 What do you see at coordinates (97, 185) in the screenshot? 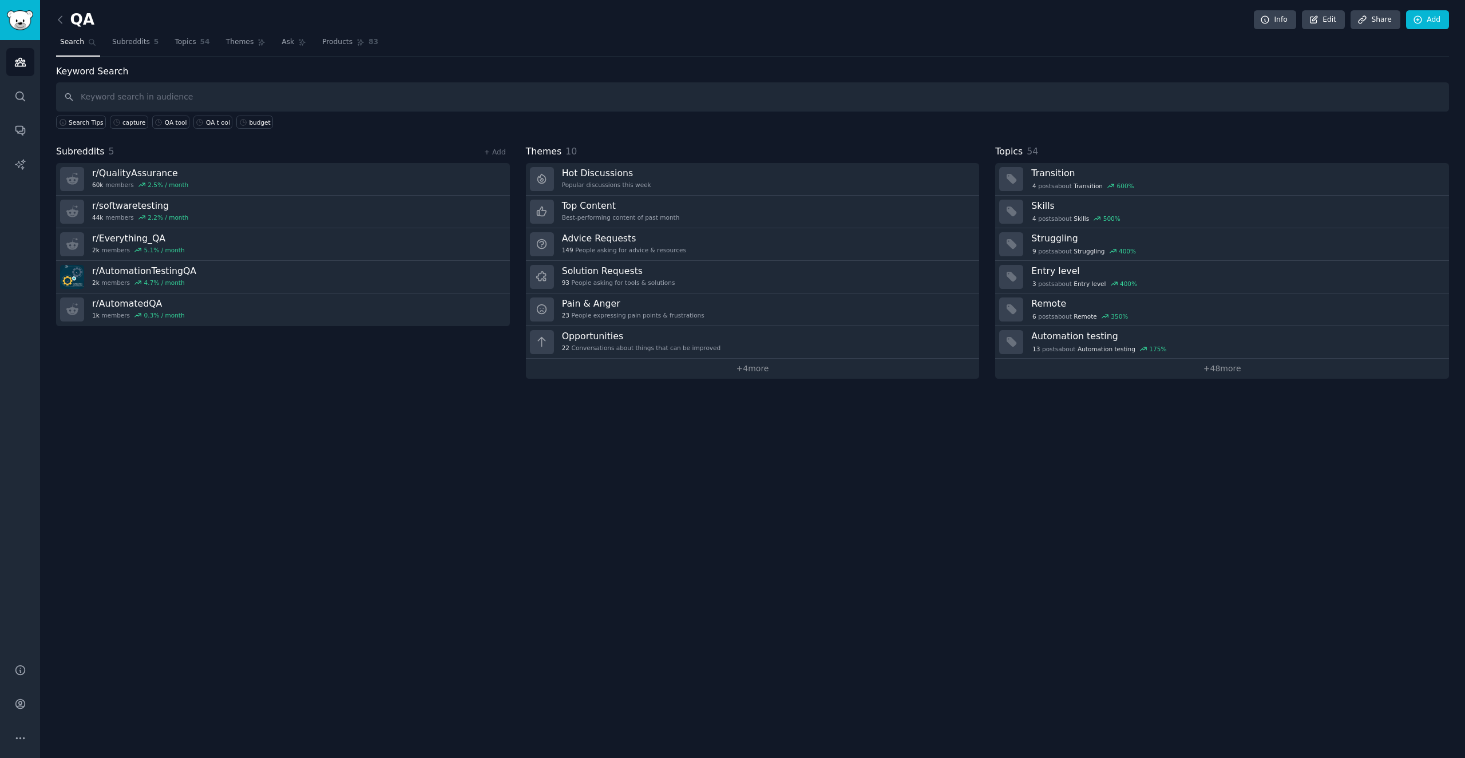
I see `span: 60k` at bounding box center [97, 185].